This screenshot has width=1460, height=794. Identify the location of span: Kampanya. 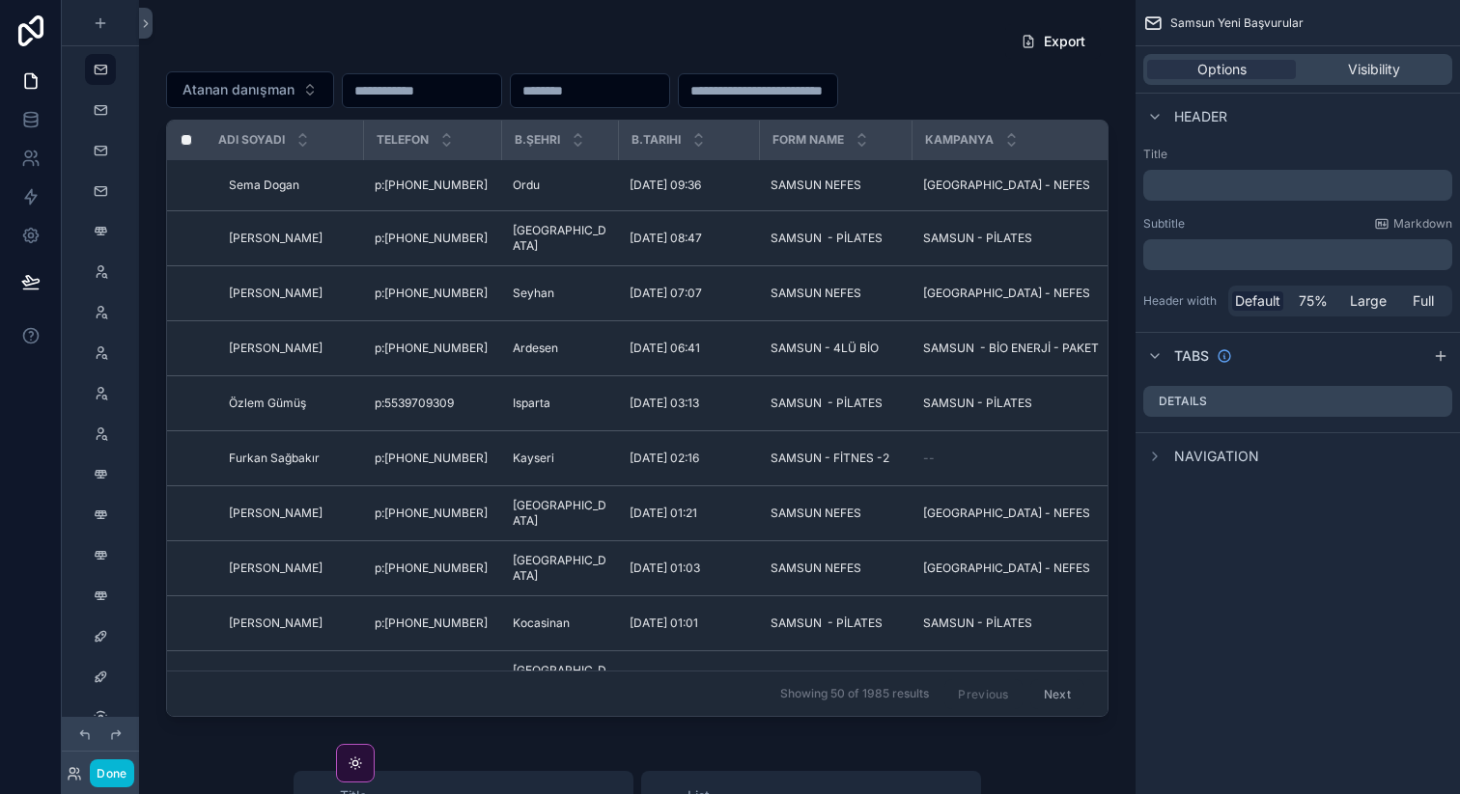
(959, 140).